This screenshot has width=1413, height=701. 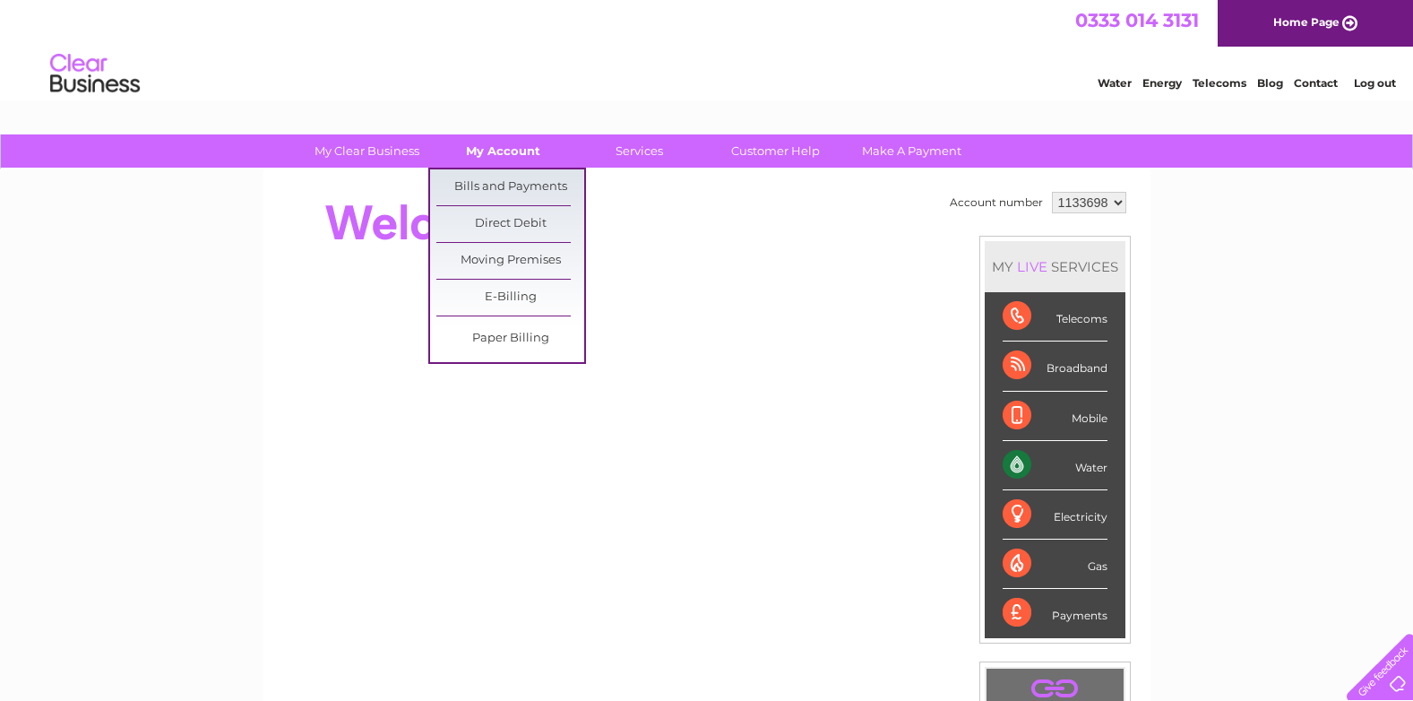 What do you see at coordinates (1162, 82) in the screenshot?
I see `a: Energy` at bounding box center [1162, 82].